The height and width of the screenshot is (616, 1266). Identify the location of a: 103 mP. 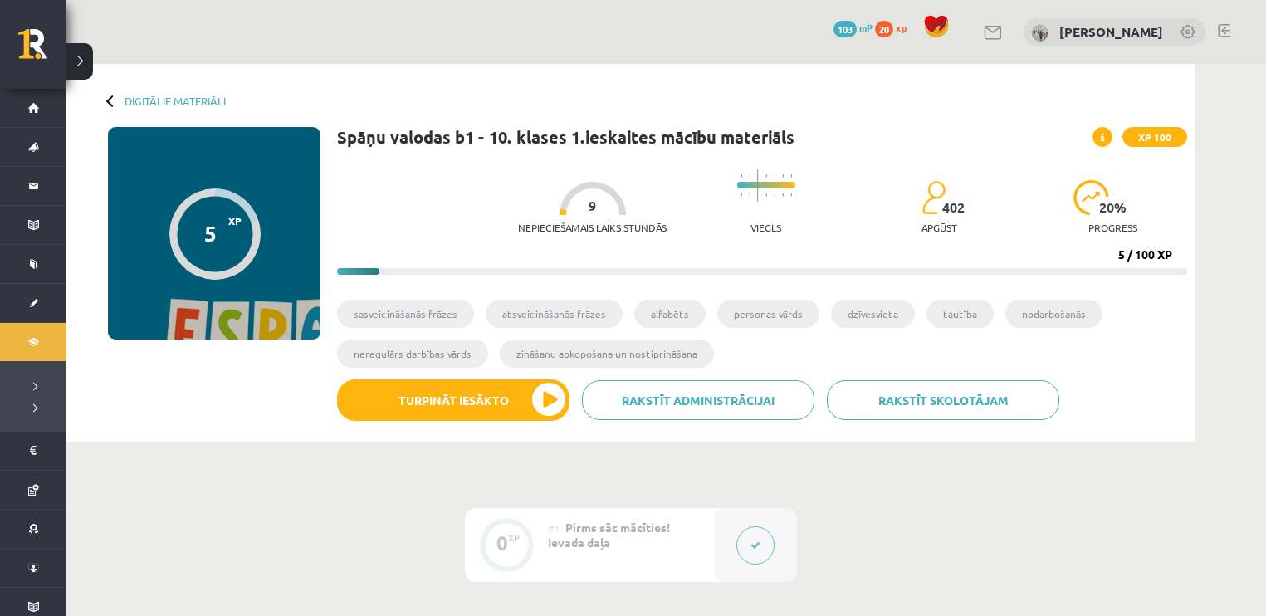
(853, 27).